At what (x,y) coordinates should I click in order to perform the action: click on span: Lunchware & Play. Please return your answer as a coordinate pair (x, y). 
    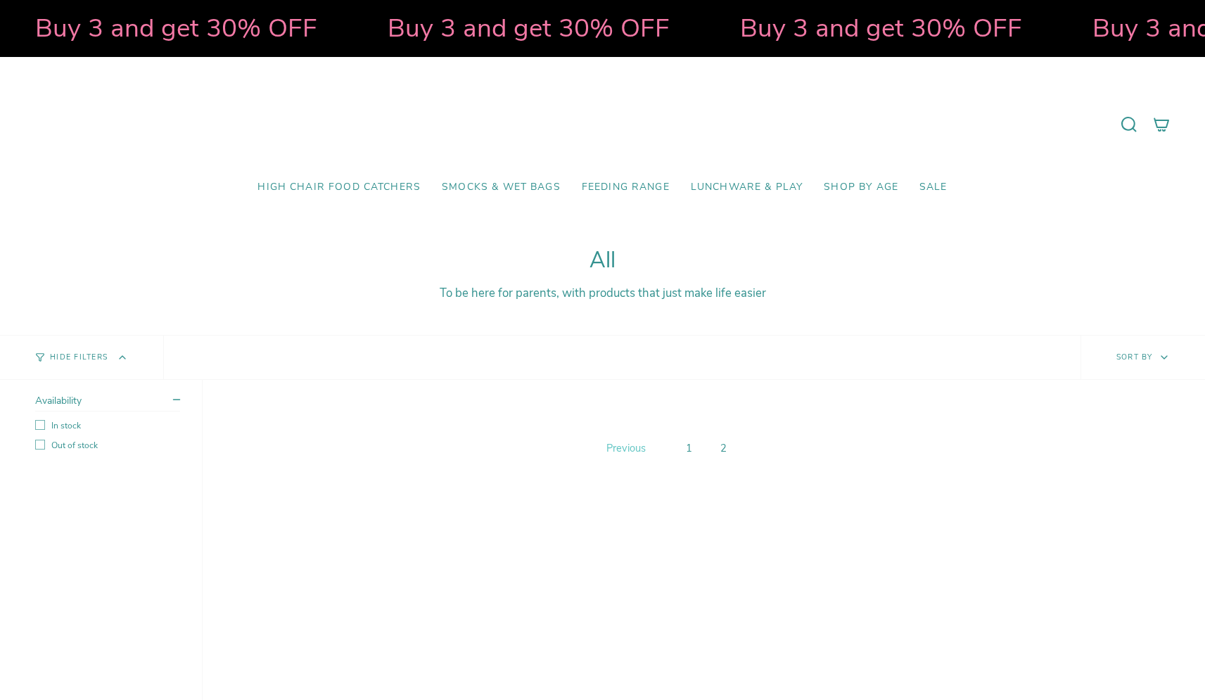
    Looking at the image, I should click on (746, 187).